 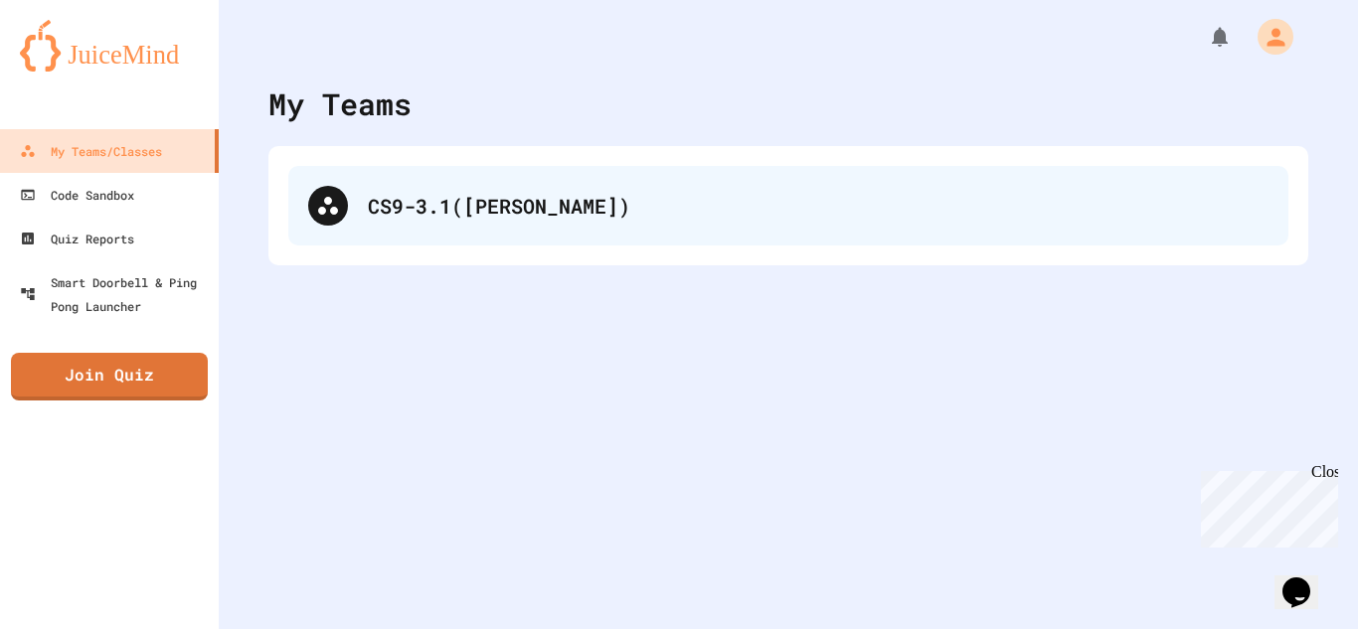 I want to click on img: logo-orange.svg, so click(x=109, y=46).